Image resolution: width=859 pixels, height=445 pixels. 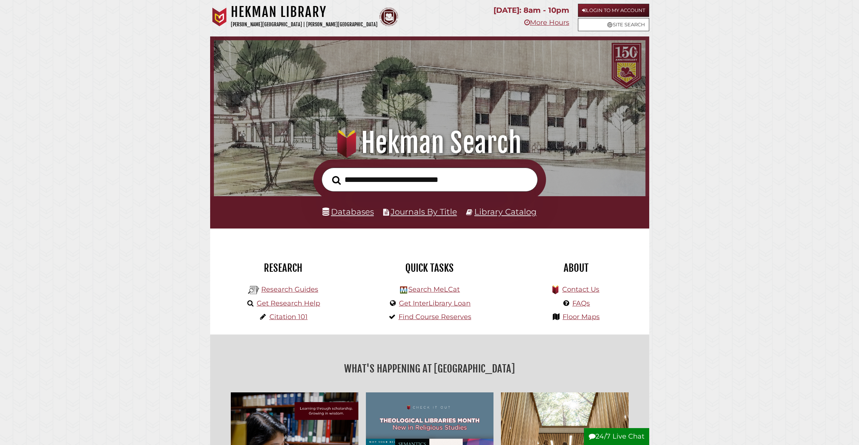 What do you see at coordinates (430, 143) in the screenshot?
I see `h1: Hekman Search` at bounding box center [430, 143].